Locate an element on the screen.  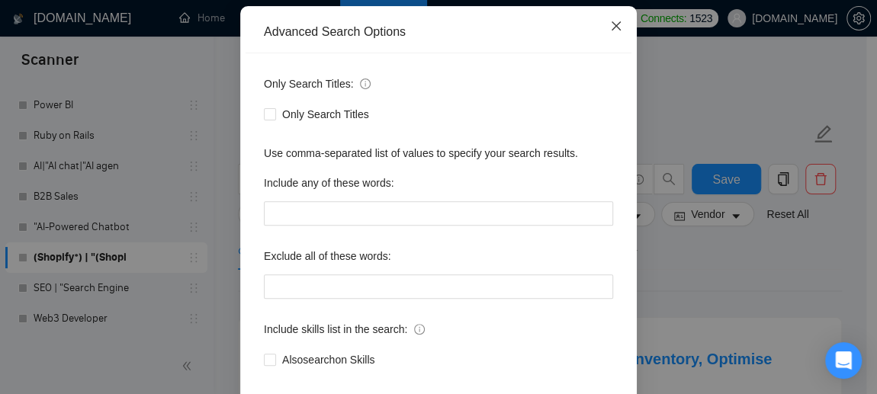
div: Advanced Search Options is located at coordinates (439, 32).